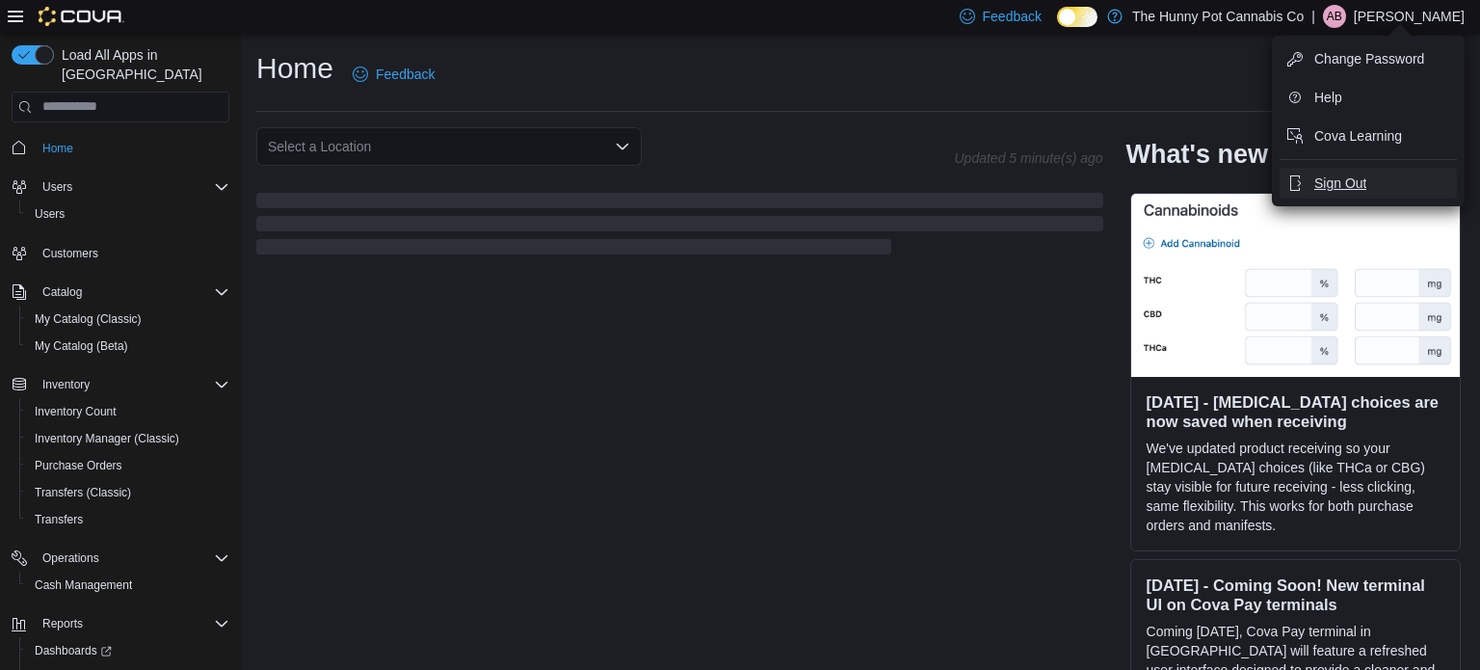 The width and height of the screenshot is (1480, 670). What do you see at coordinates (128, 346) in the screenshot?
I see `button: My Catalog (Beta)` at bounding box center [128, 346].